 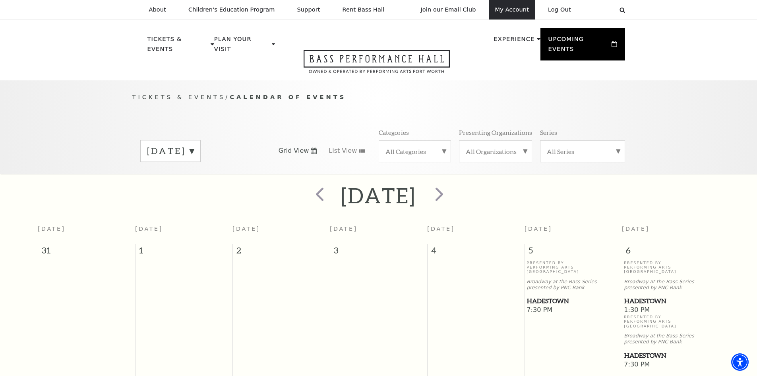 I want to click on span: 2, so click(x=281, y=252).